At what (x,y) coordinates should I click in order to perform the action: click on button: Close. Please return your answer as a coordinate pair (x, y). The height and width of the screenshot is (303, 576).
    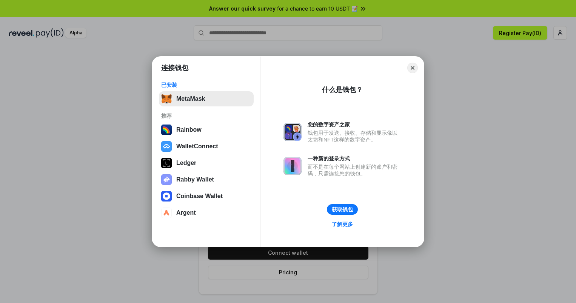
    Looking at the image, I should click on (413, 68).